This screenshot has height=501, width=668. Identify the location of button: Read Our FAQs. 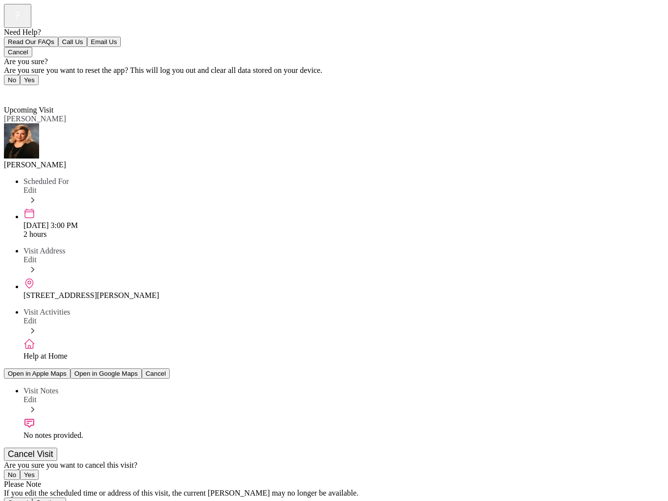
(31, 42).